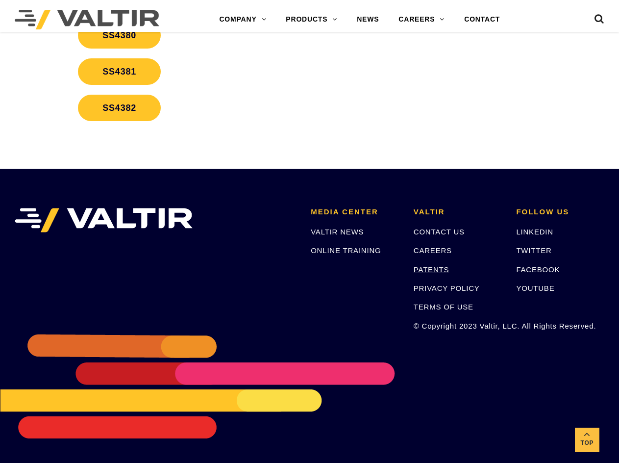 This screenshot has height=463, width=619. What do you see at coordinates (431, 269) in the screenshot?
I see `a: PATENTS` at bounding box center [431, 269].